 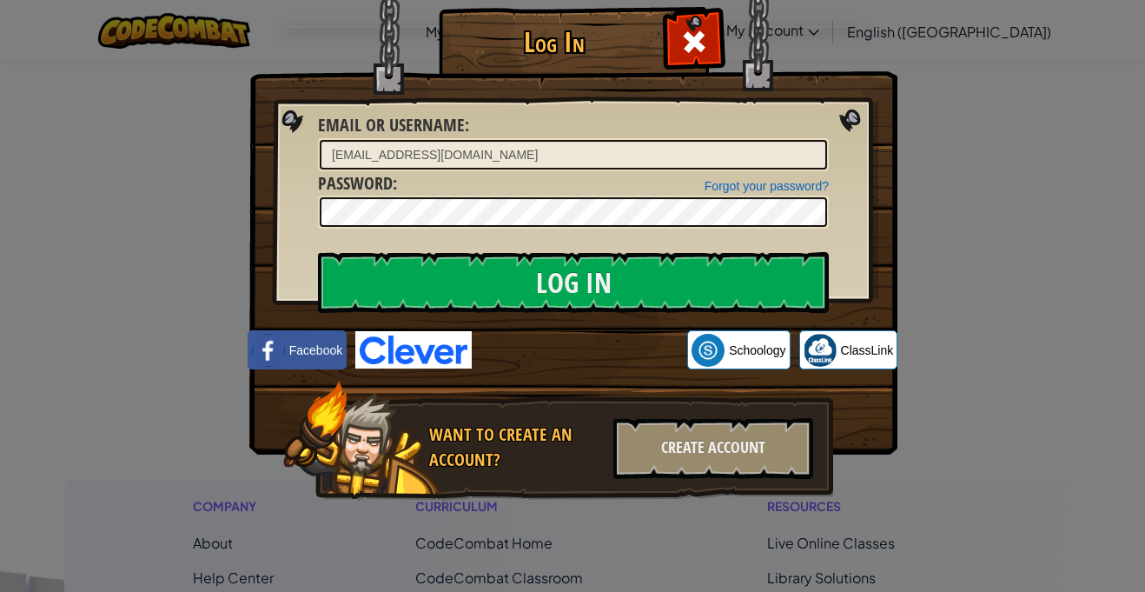 I want to click on img: clever-logo-blue.png, so click(x=414, y=349).